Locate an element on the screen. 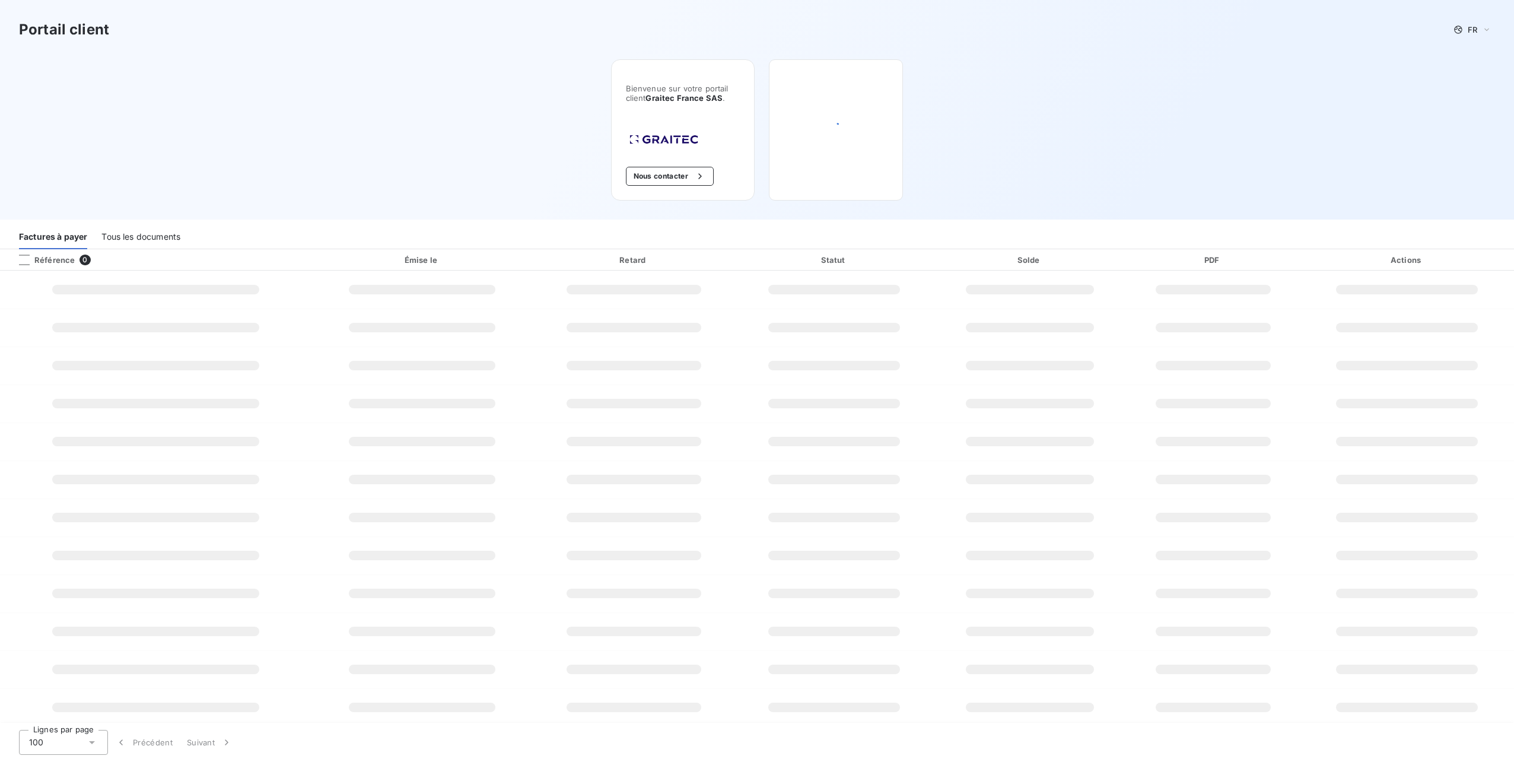 The height and width of the screenshot is (762, 1514). span: FR is located at coordinates (1472, 30).